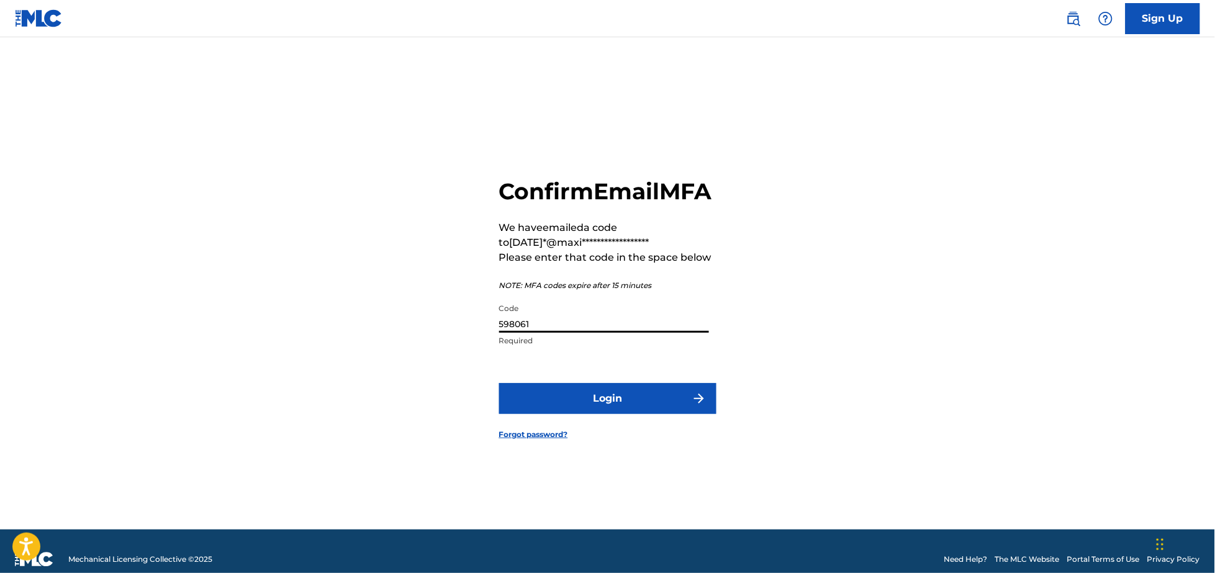 The width and height of the screenshot is (1215, 573). I want to click on div: Help, so click(1106, 19).